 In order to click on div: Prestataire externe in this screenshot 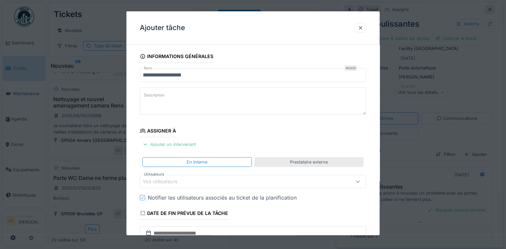, I will do `click(309, 162)`.